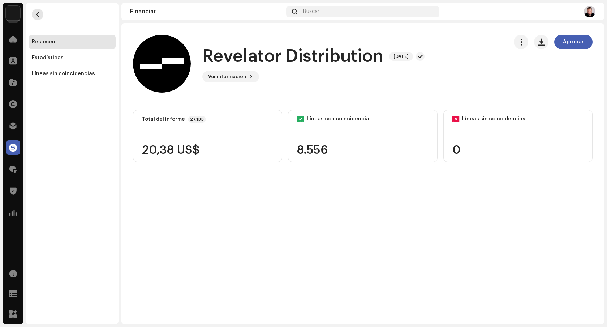 This screenshot has width=607, height=327. What do you see at coordinates (231, 77) in the screenshot?
I see `button: Ver información` at bounding box center [231, 77].